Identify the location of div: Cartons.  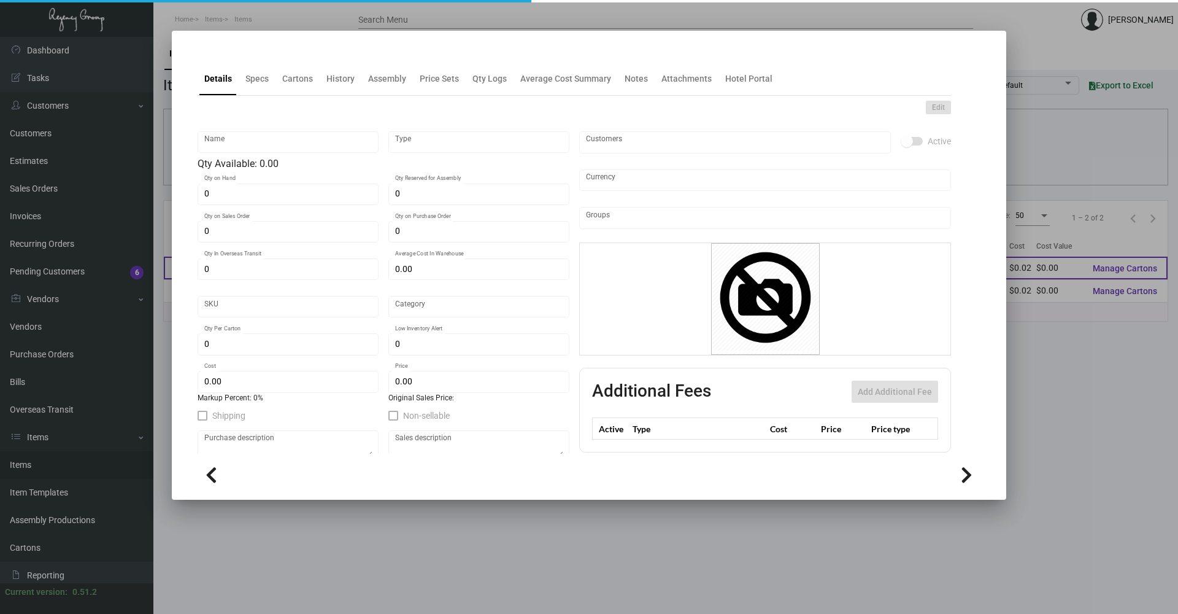
(298, 79).